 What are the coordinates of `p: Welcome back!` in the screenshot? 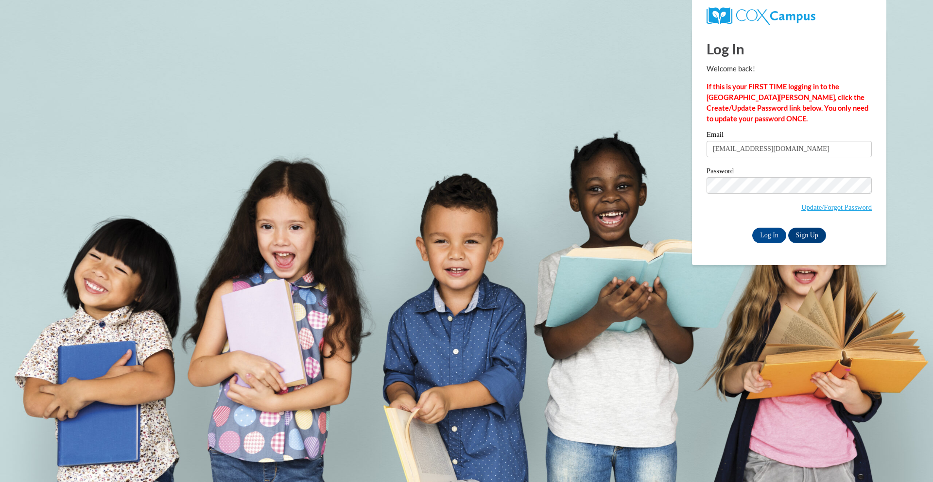 It's located at (789, 69).